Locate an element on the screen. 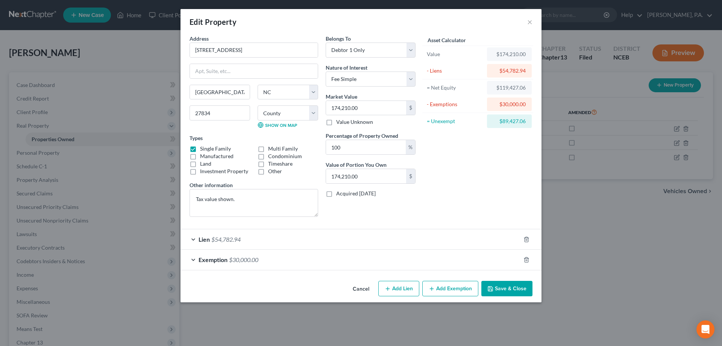 The height and width of the screenshot is (346, 722). span: Belongs To is located at coordinates (338, 38).